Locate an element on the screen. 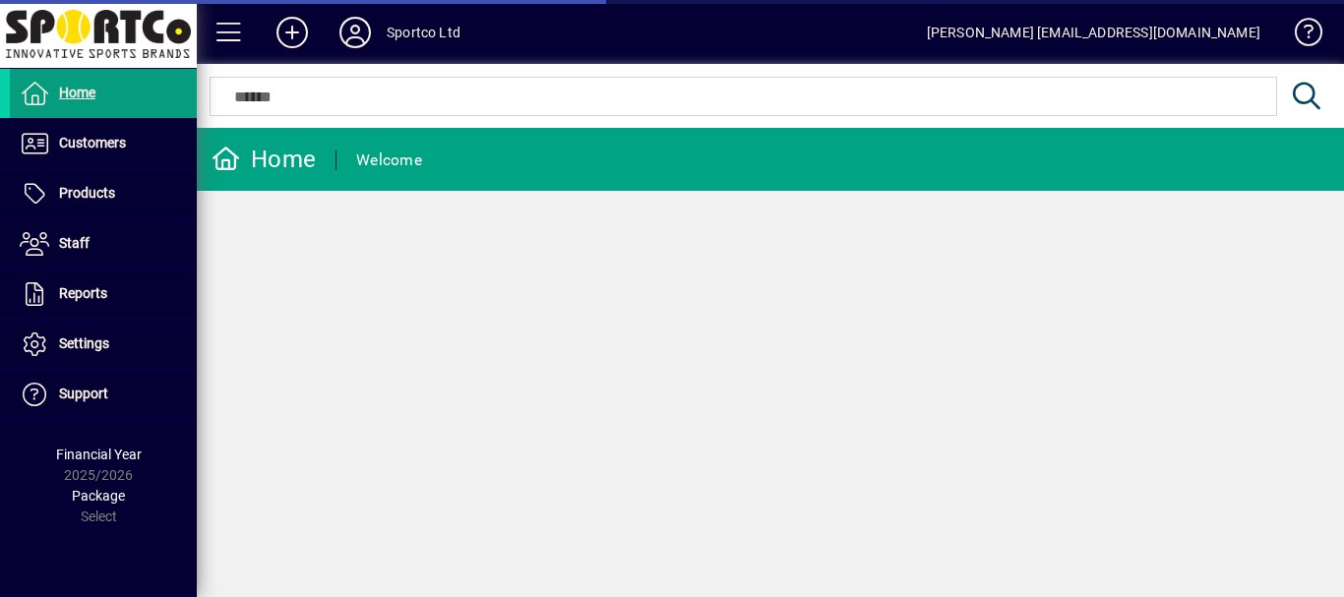  button: Add is located at coordinates (292, 32).